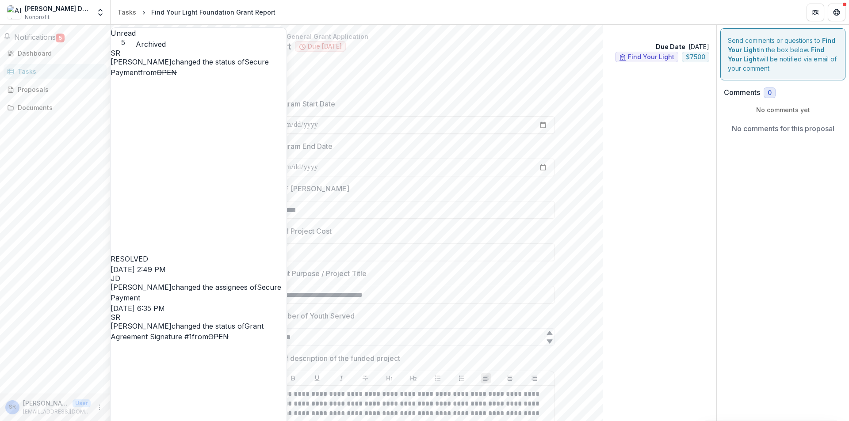  What do you see at coordinates (486, 378) in the screenshot?
I see `button: Align Left` at bounding box center [486, 378].